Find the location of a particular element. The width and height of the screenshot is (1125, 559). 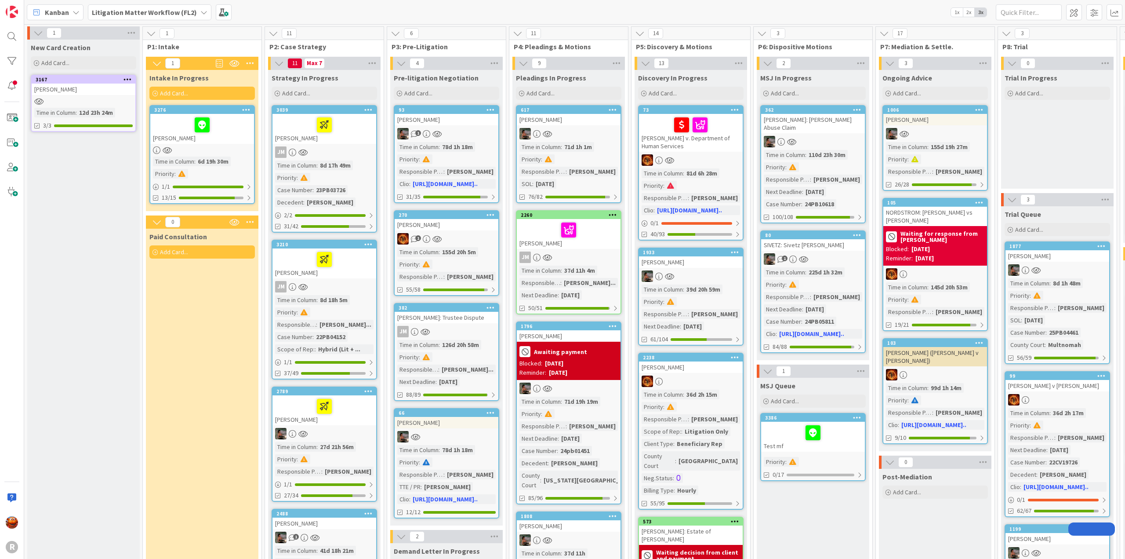

div: 78d 1h 18m is located at coordinates (458, 147).